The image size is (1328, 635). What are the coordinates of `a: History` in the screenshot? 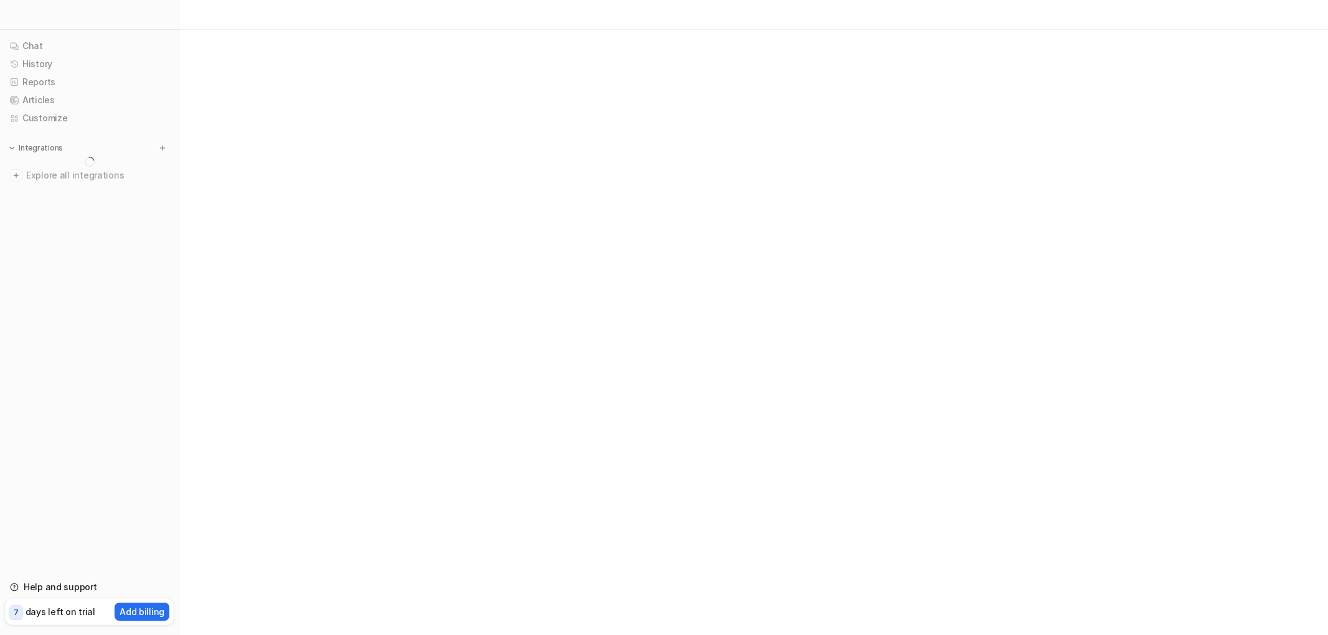 It's located at (89, 64).